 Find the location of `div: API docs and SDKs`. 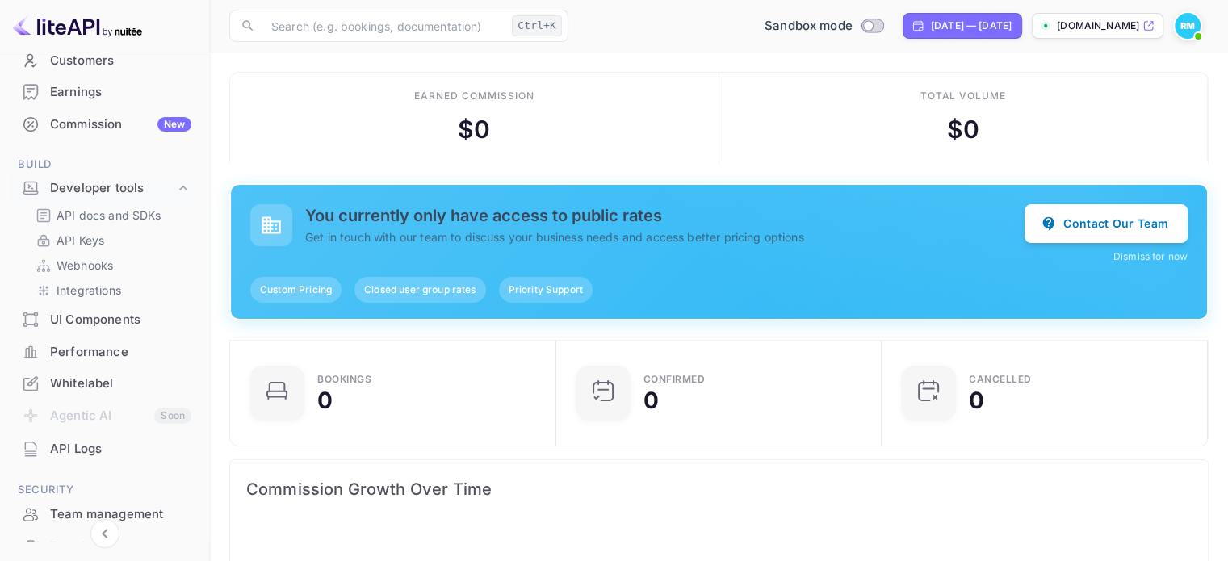

div: API docs and SDKs is located at coordinates (111, 215).